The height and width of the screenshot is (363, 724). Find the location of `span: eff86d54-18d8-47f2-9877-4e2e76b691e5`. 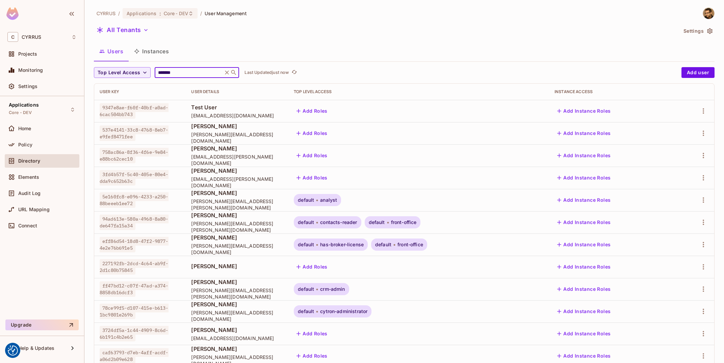

span: eff86d54-18d8-47f2-9877-4e2e76b691e5 is located at coordinates (134, 245).